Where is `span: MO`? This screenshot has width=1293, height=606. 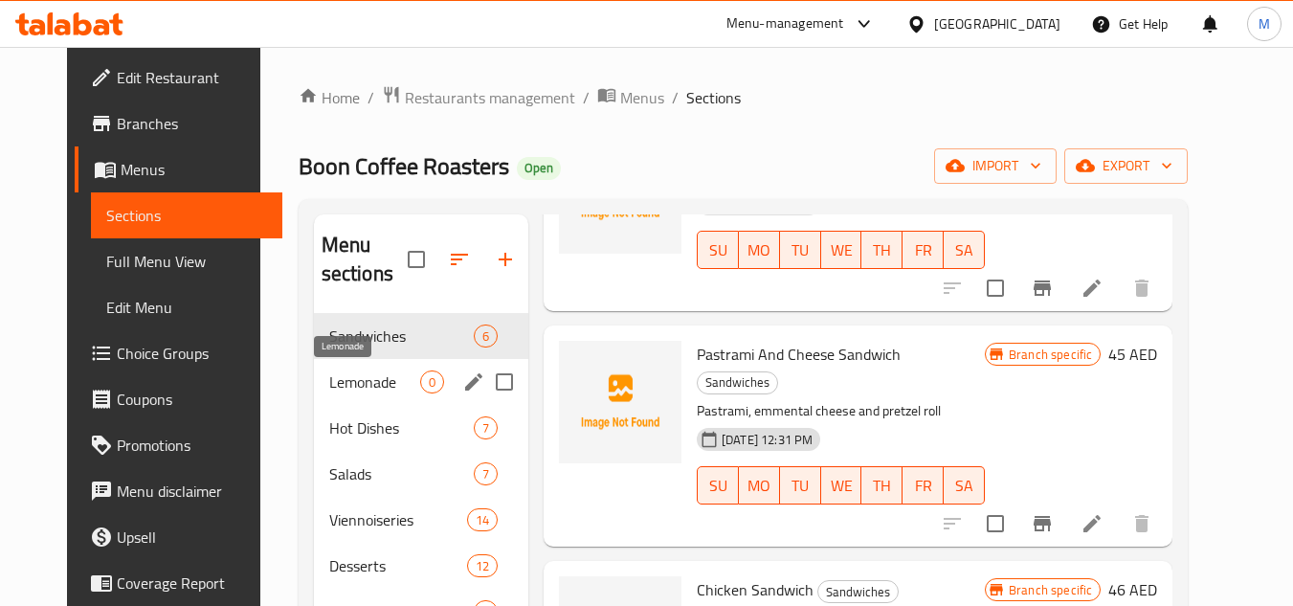
span: MO is located at coordinates (759, 485).